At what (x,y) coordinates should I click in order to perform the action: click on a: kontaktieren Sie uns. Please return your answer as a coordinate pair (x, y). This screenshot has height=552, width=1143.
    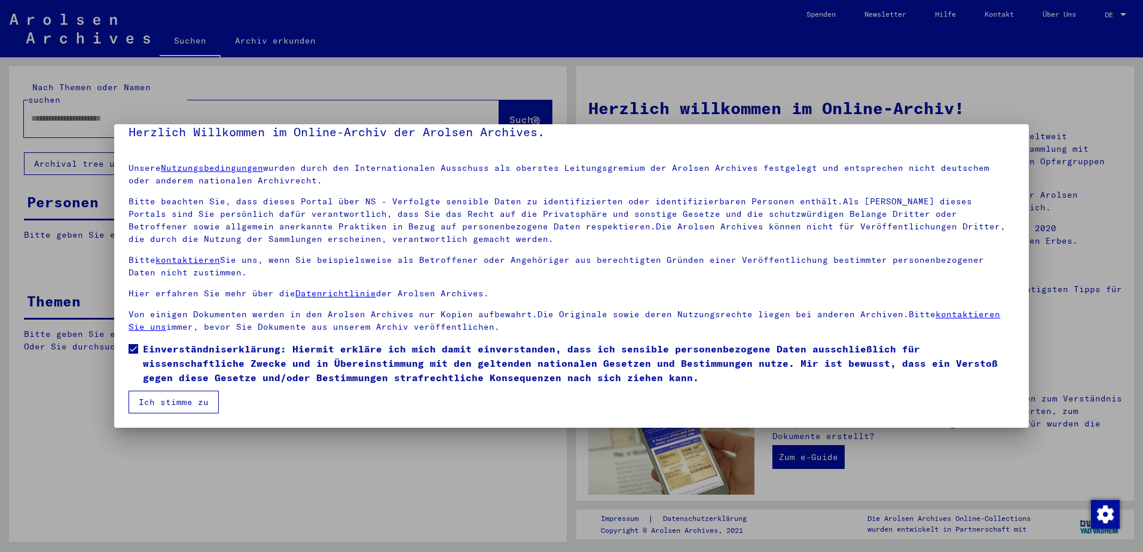
    Looking at the image, I should click on (564, 320).